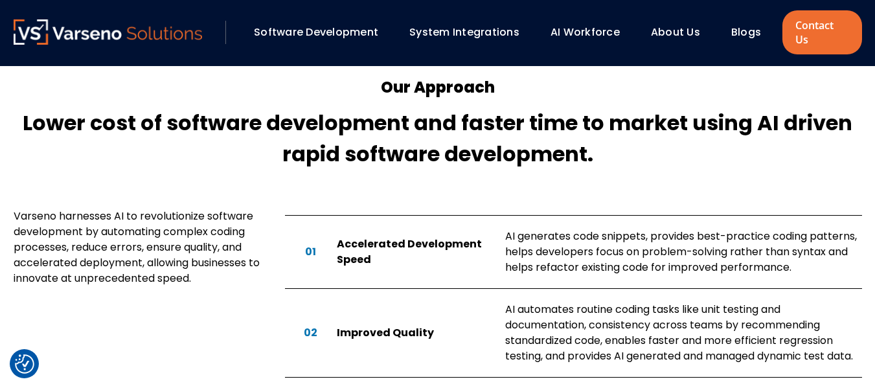  I want to click on p: Varseno harnesses AI to revolutionize software development by automating complex coding processes..., so click(139, 247).